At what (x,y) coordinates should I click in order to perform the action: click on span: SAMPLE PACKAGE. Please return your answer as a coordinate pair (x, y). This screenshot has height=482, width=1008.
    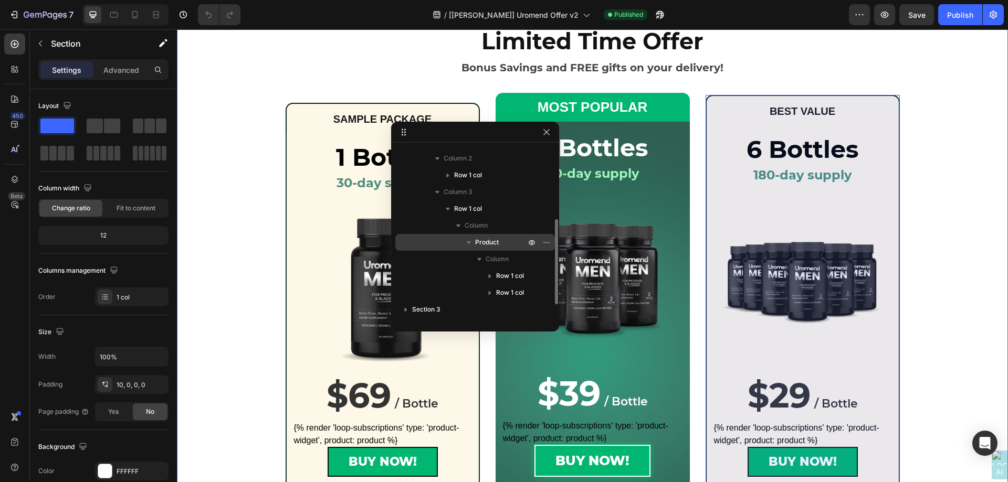
    Looking at the image, I should click on (205, 90).